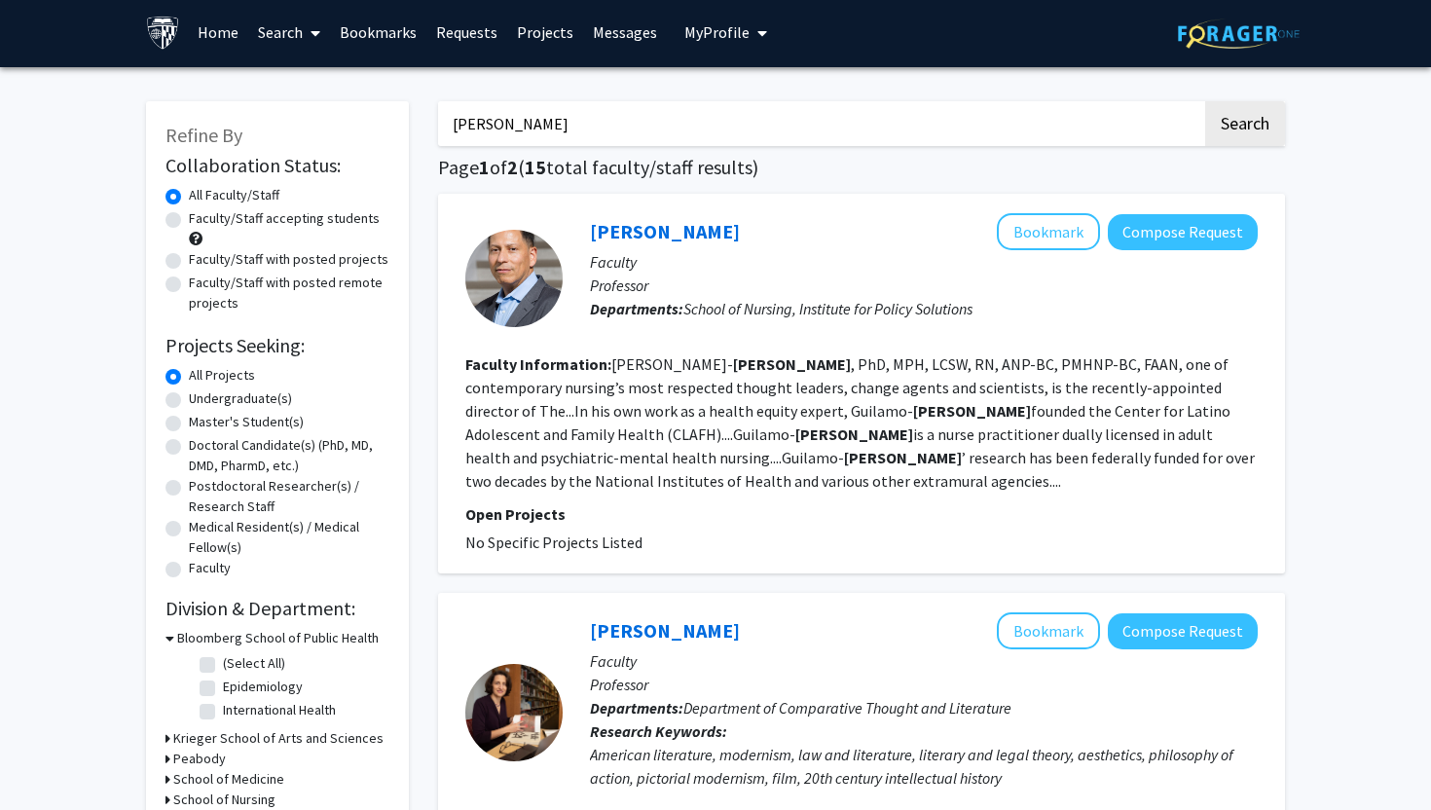 This screenshot has width=1431, height=810. I want to click on span: 15, so click(535, 166).